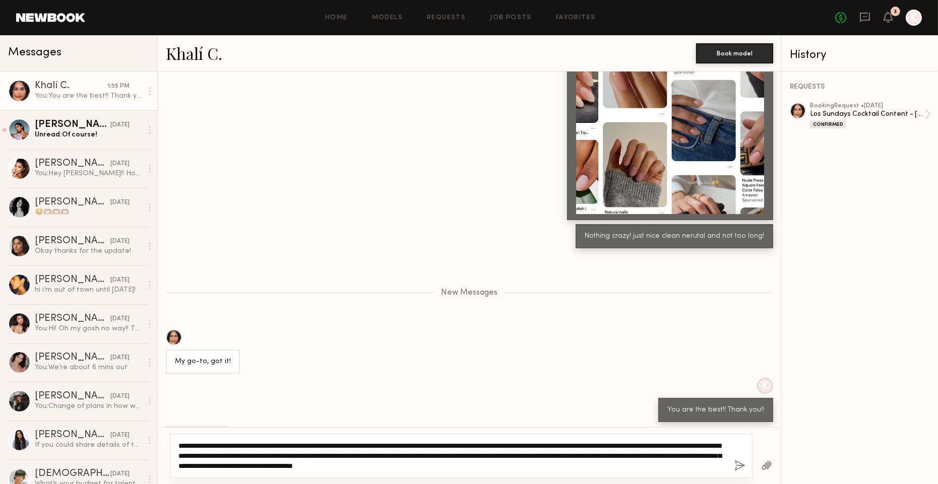 This screenshot has width=938, height=484. What do you see at coordinates (734, 53) in the screenshot?
I see `button: Book model` at bounding box center [734, 53].